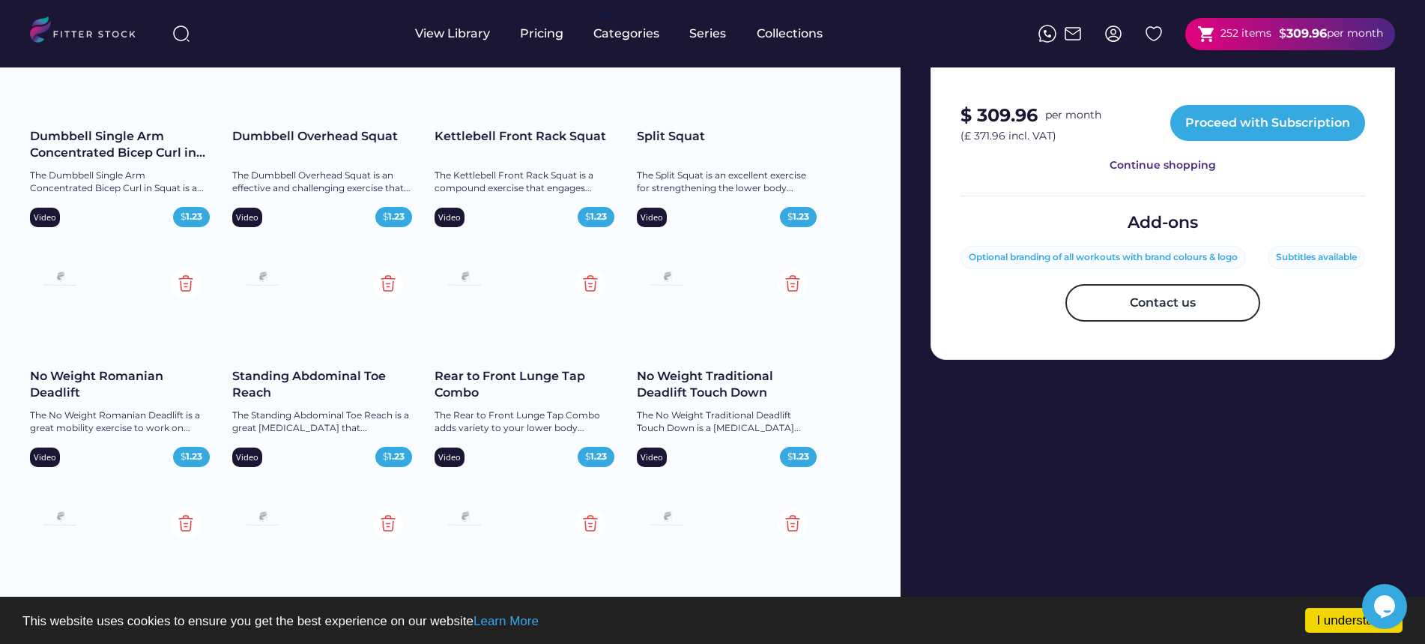 The width and height of the screenshot is (1425, 644). I want to click on button: shopping_cart, so click(1207, 34).